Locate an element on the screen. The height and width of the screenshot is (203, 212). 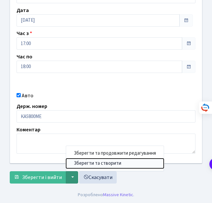
label: Держ. номер is located at coordinates (32, 106).